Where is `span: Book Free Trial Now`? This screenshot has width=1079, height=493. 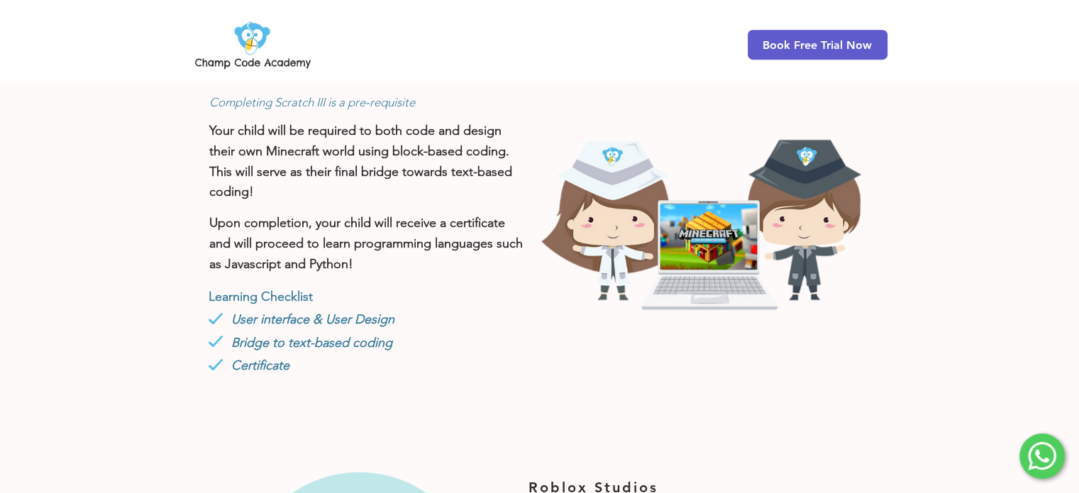 span: Book Free Trial Now is located at coordinates (817, 45).